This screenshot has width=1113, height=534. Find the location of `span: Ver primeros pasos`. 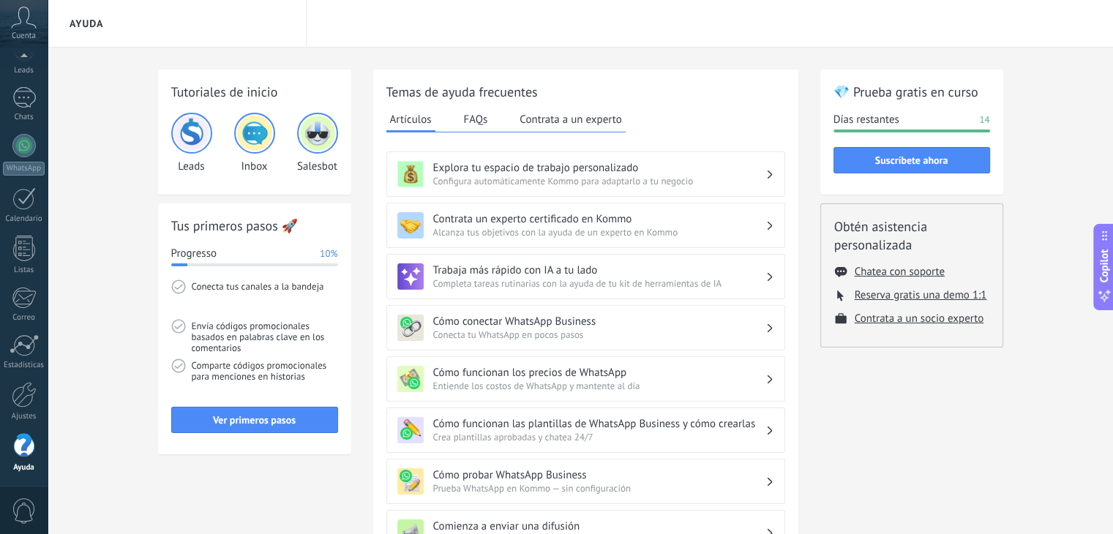

span: Ver primeros pasos is located at coordinates (254, 420).